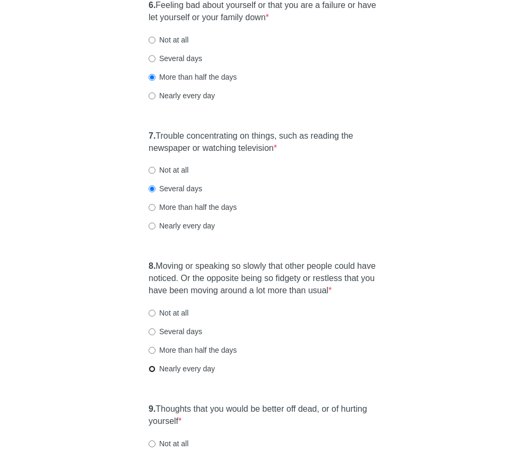  Describe the element at coordinates (264, 415) in the screenshot. I see `label: Thoughts that you would be better off dead, or of hurting yourself` at that location.